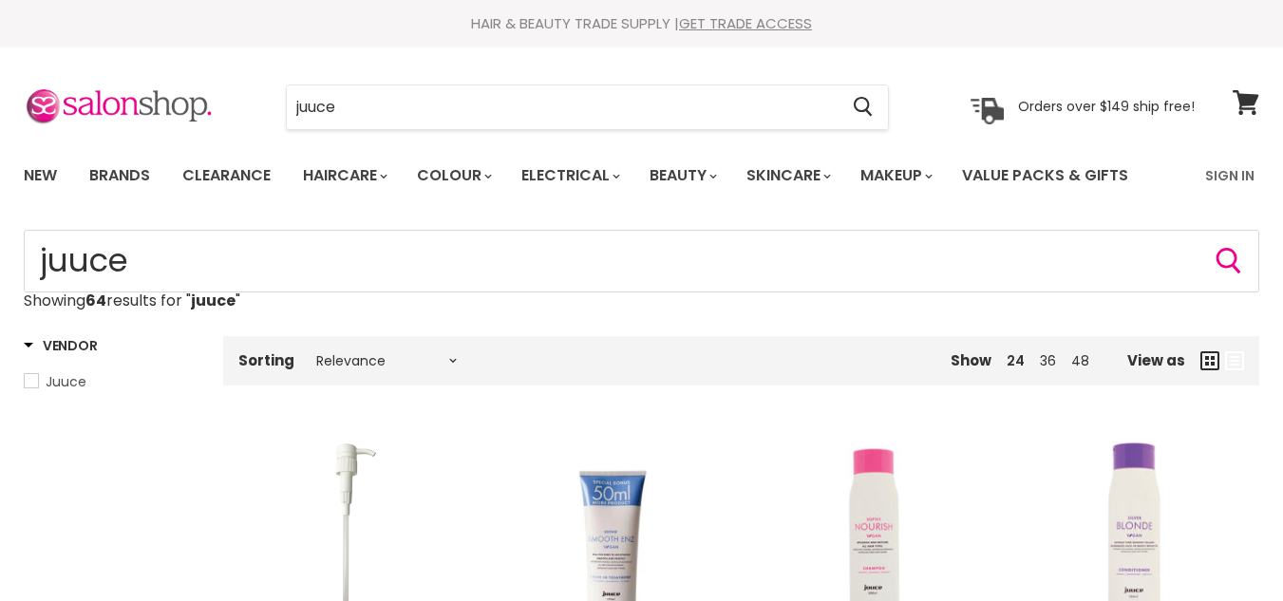 The width and height of the screenshot is (1283, 601). Describe the element at coordinates (344, 176) in the screenshot. I see `a: Haircare` at that location.